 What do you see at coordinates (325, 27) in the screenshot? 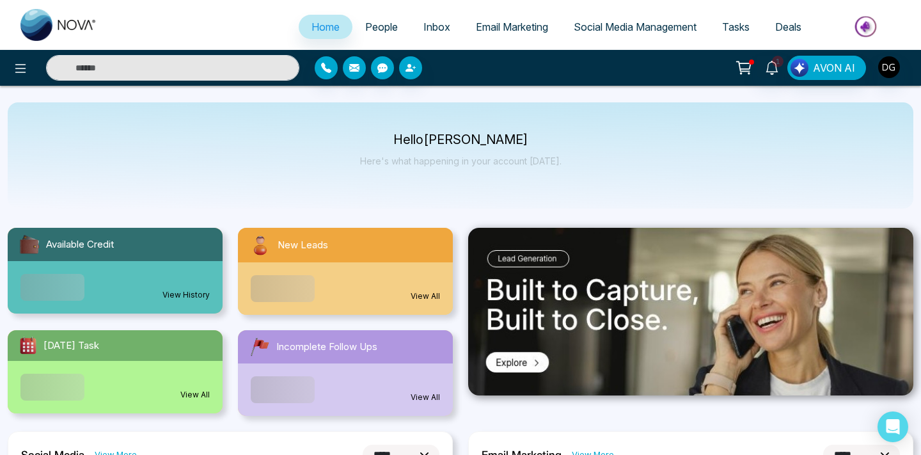
I see `span: Home` at bounding box center [325, 27].